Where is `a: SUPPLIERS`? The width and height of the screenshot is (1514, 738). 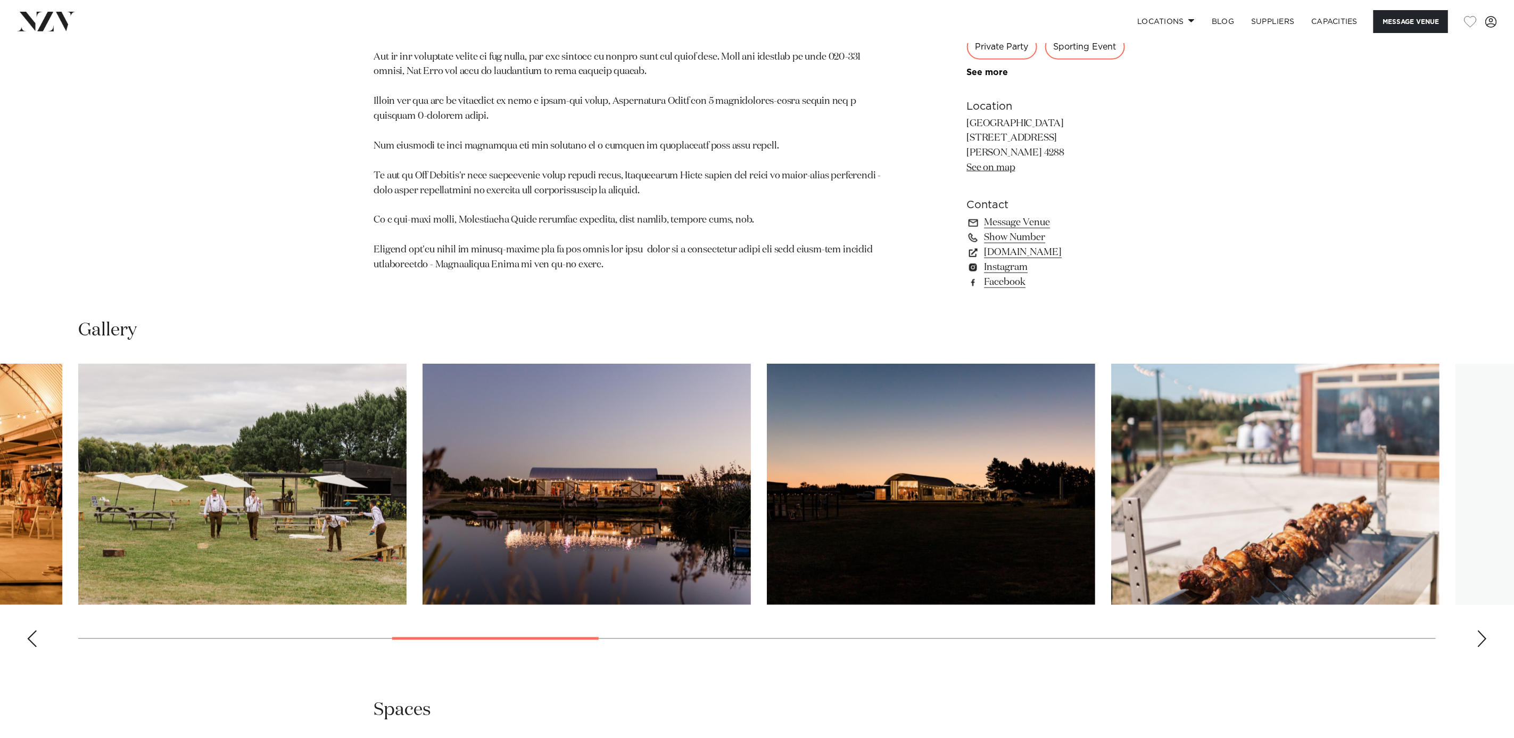
a: SUPPLIERS is located at coordinates (1272, 21).